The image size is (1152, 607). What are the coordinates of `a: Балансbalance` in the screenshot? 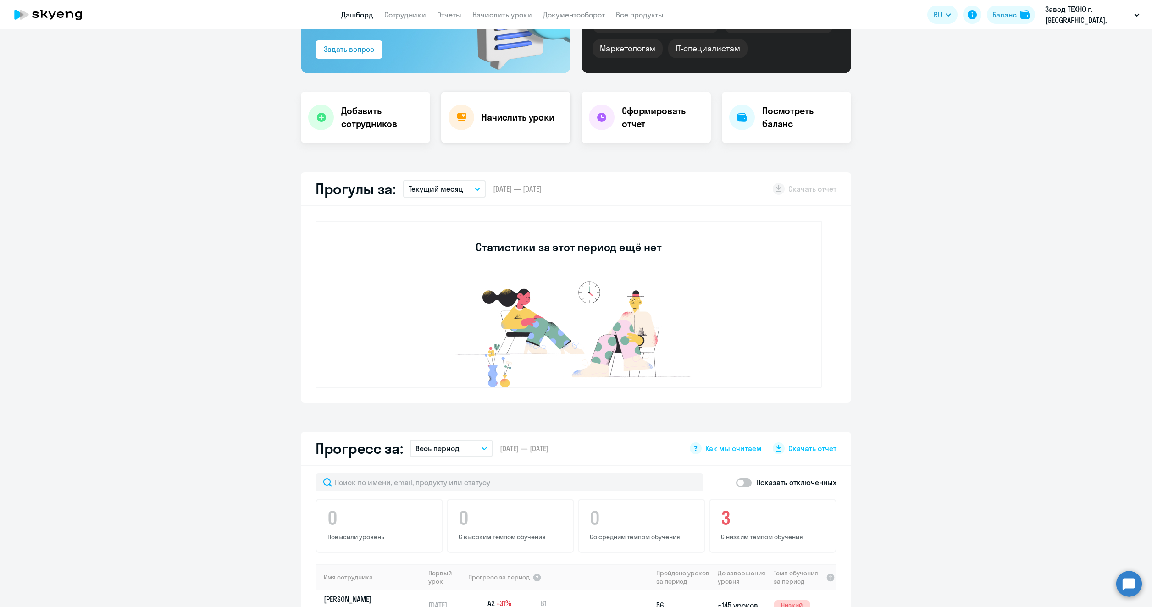 It's located at (1011, 15).